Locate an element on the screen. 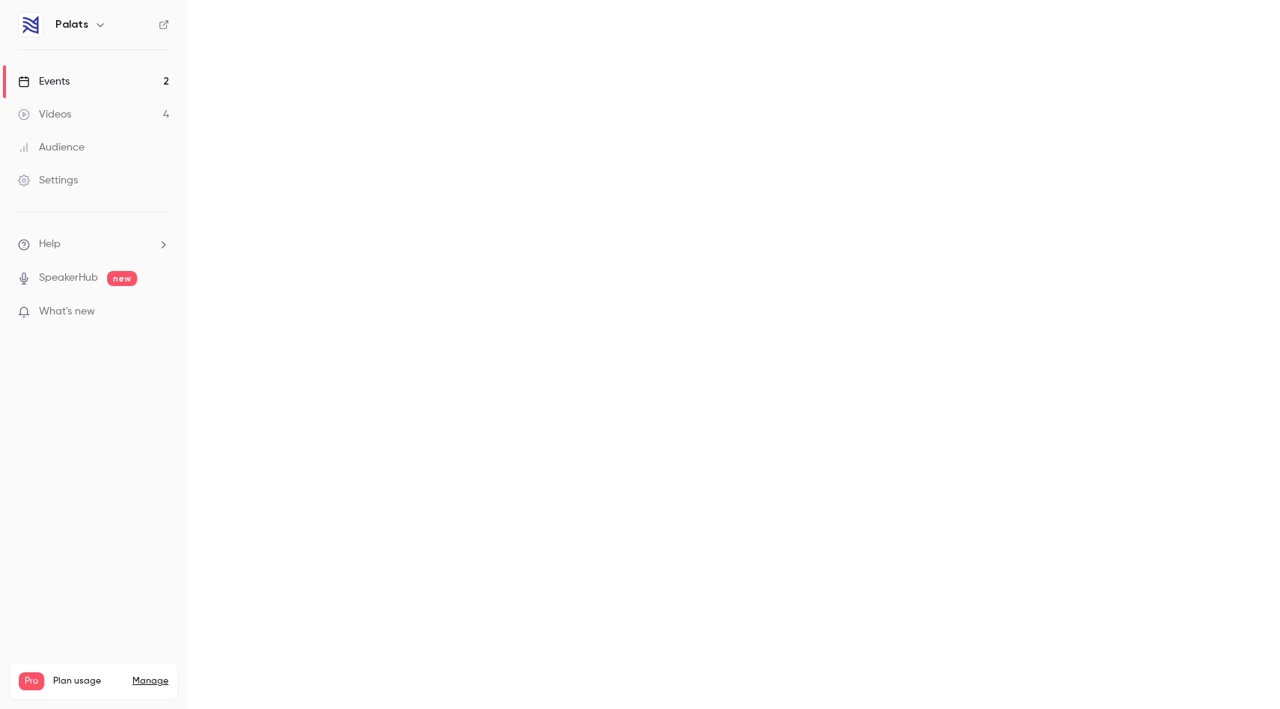 The image size is (1280, 709). span: Help is located at coordinates (49, 244).